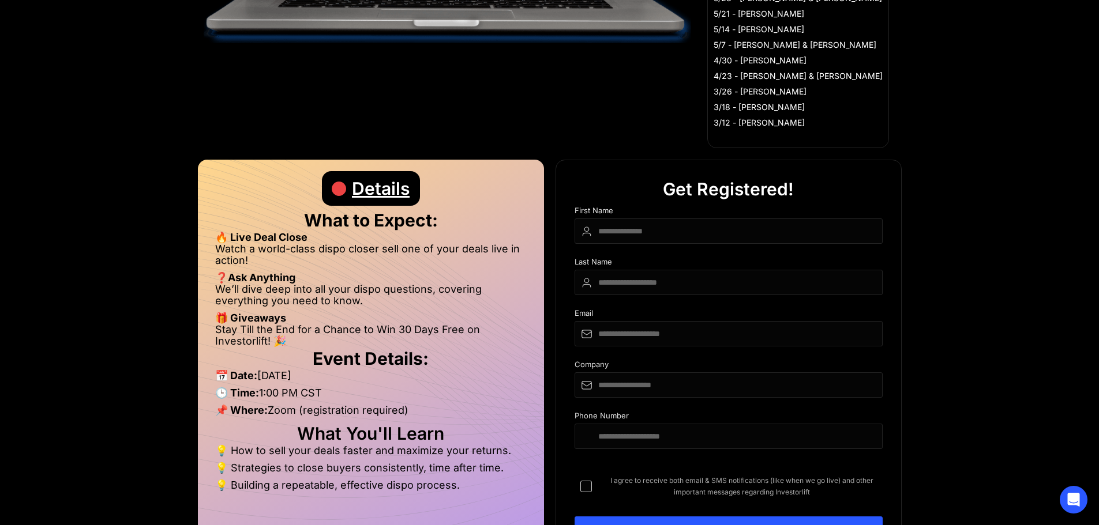 Image resolution: width=1099 pixels, height=525 pixels. What do you see at coordinates (371, 396) in the screenshot?
I see `li: 1:00 PM CST` at bounding box center [371, 396].